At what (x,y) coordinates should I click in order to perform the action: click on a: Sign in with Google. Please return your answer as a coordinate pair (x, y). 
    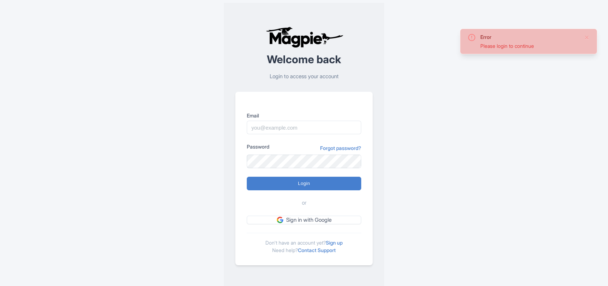
    Looking at the image, I should click on (304, 220).